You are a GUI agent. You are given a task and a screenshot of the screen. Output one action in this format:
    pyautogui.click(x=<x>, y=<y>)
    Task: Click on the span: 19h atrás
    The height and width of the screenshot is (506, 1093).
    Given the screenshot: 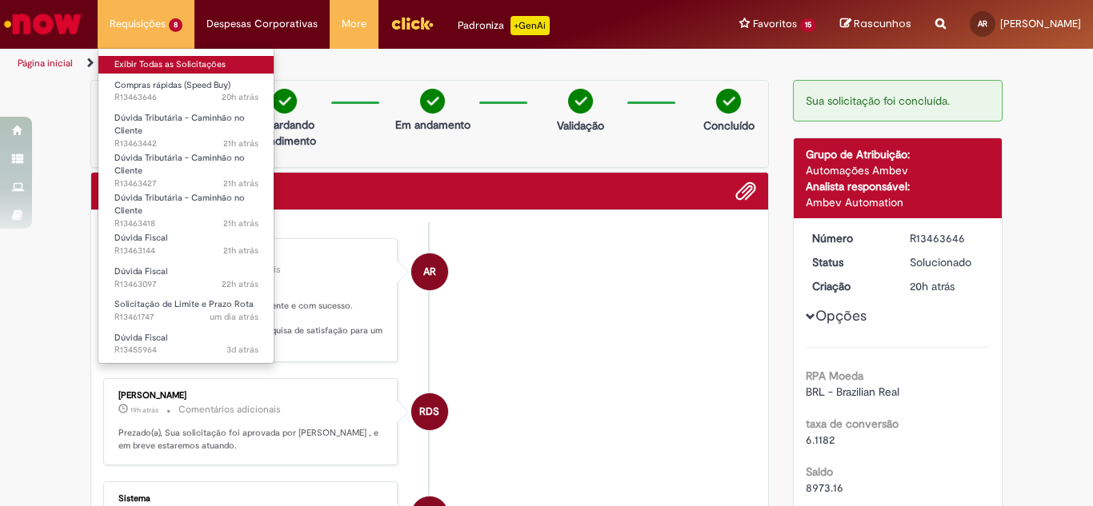 What is the action you would take?
    pyautogui.click(x=144, y=410)
    